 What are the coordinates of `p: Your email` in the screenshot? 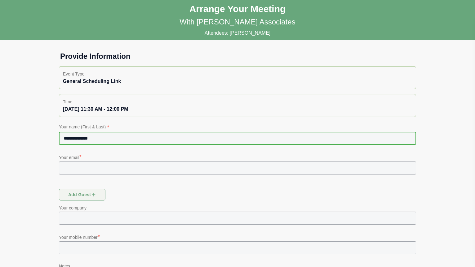 It's located at (237, 157).